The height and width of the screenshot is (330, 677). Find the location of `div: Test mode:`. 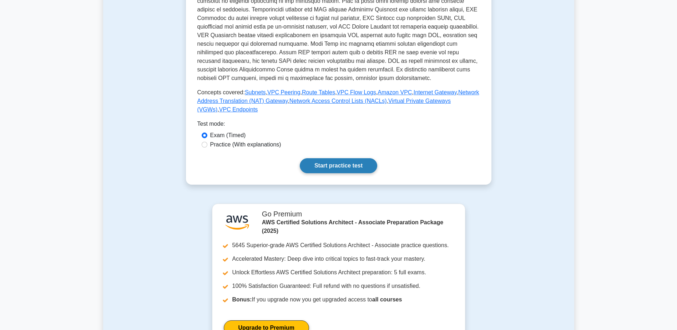

div: Test mode: is located at coordinates (338, 125).